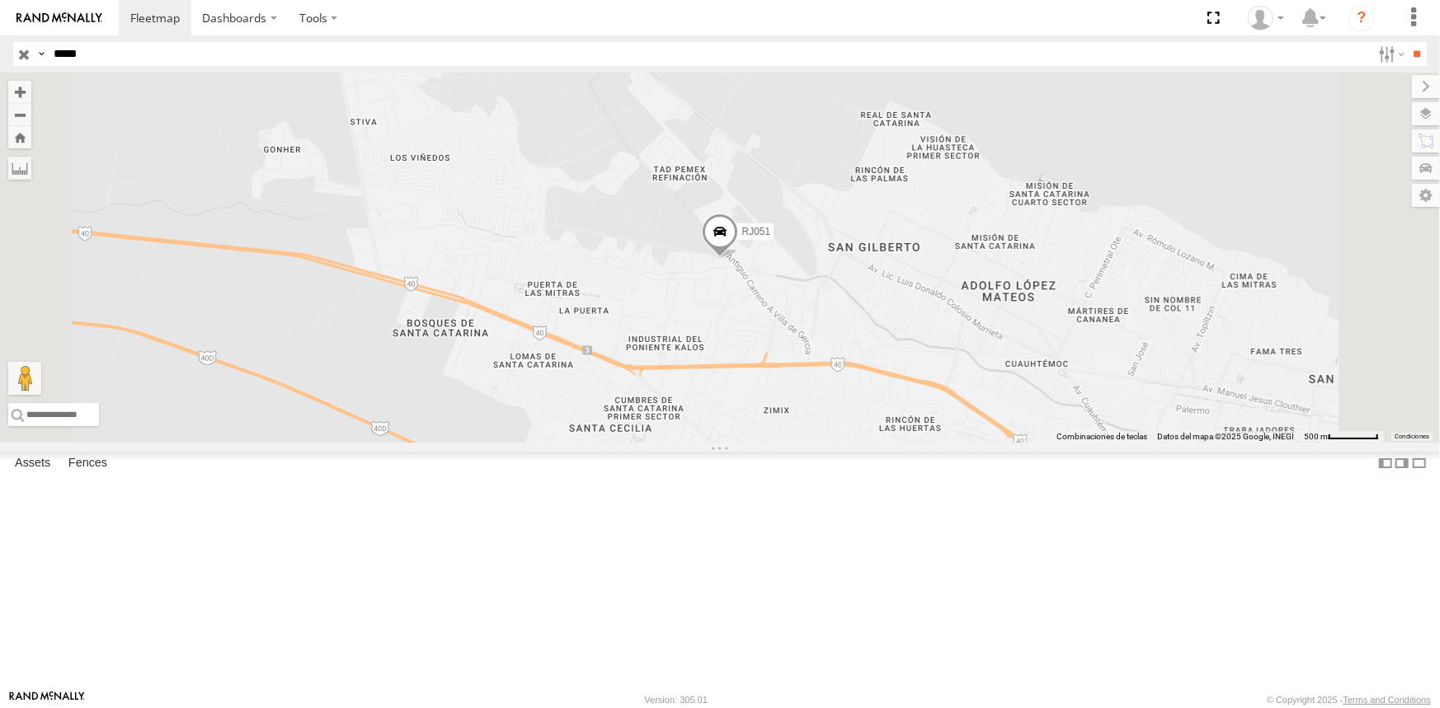  I want to click on span: Datos del mapa ©2025 Google, INEGI, so click(1226, 436).